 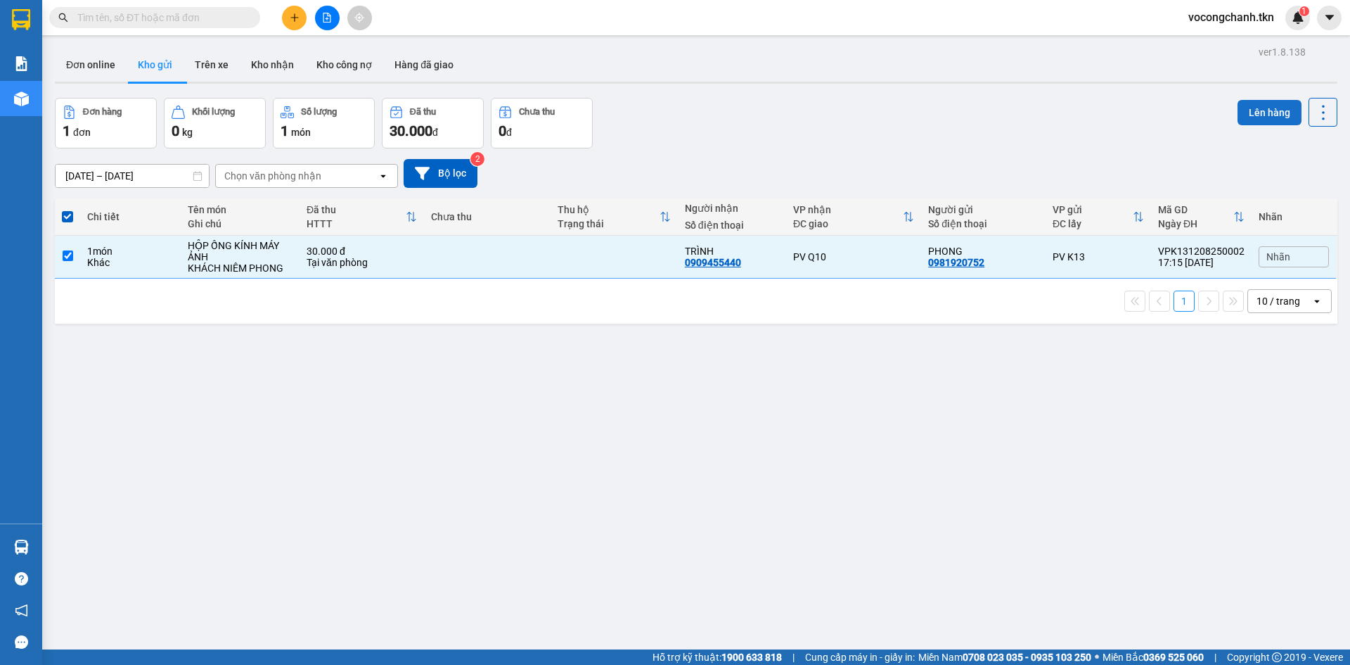 What do you see at coordinates (294, 18) in the screenshot?
I see `button: plus` at bounding box center [294, 18].